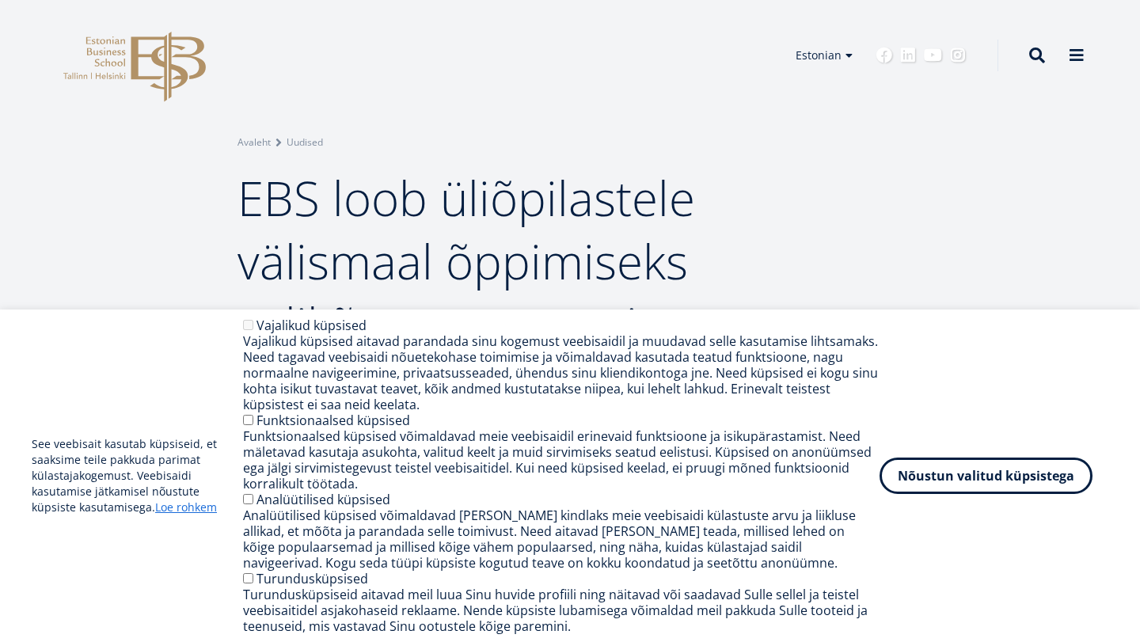 The height and width of the screenshot is (642, 1140). I want to click on a: Instagram, so click(958, 55).